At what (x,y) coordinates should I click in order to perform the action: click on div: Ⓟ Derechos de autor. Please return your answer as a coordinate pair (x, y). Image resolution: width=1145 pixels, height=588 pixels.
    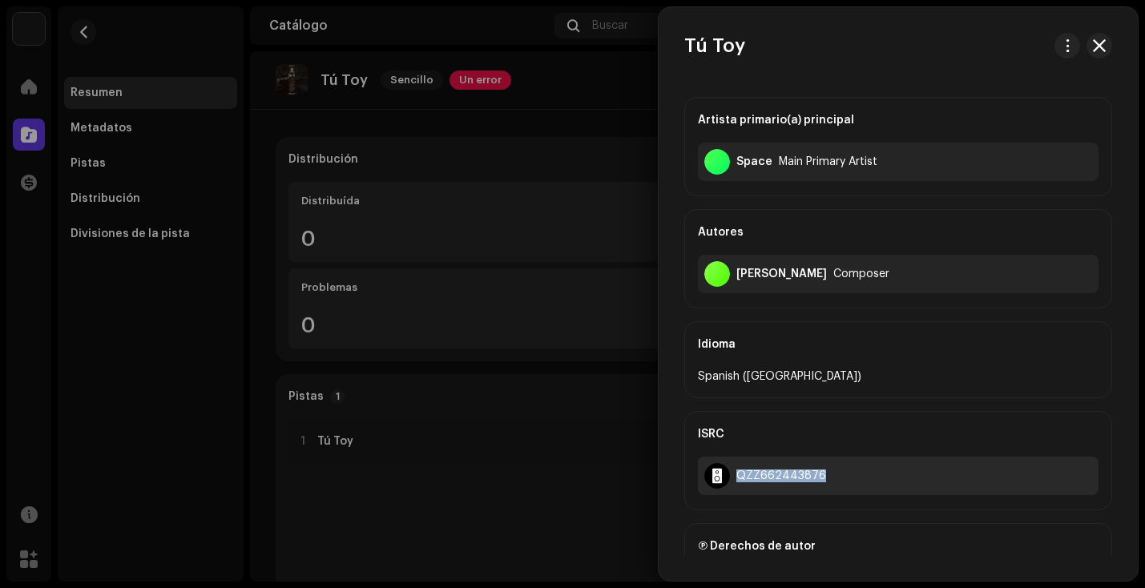
    Looking at the image, I should click on (899, 547).